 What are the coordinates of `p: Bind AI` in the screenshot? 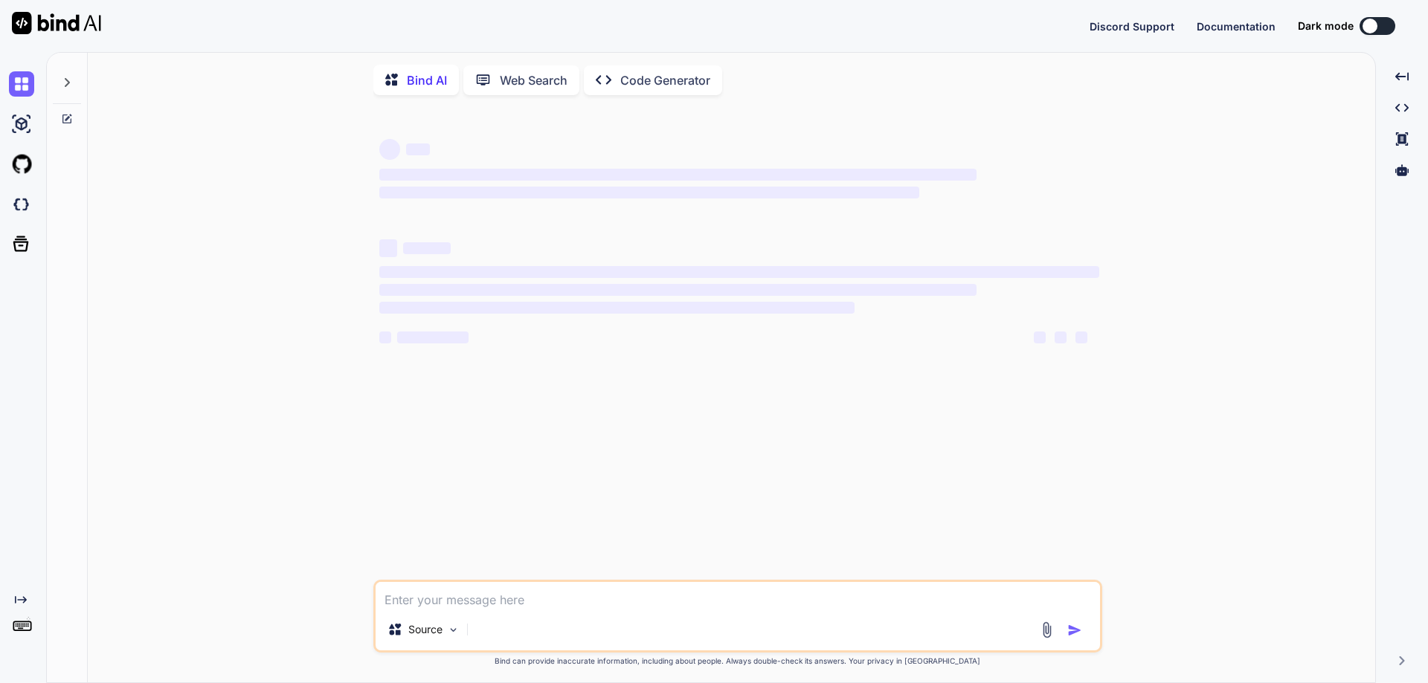 It's located at (427, 80).